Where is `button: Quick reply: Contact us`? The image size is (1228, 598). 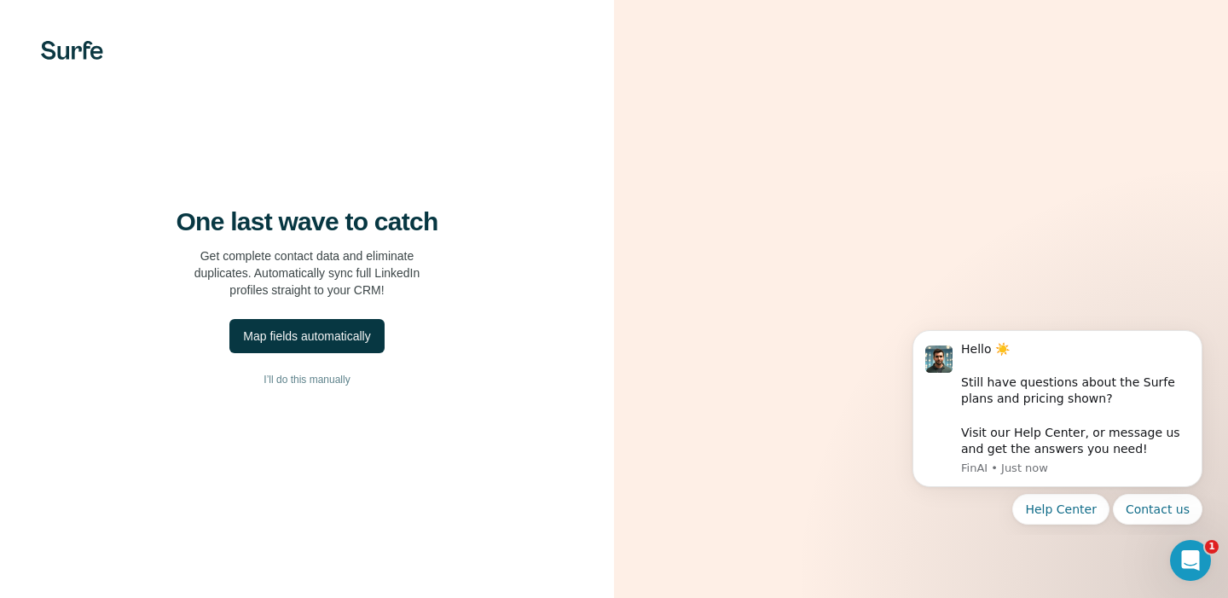 button: Quick reply: Contact us is located at coordinates (270, 194).